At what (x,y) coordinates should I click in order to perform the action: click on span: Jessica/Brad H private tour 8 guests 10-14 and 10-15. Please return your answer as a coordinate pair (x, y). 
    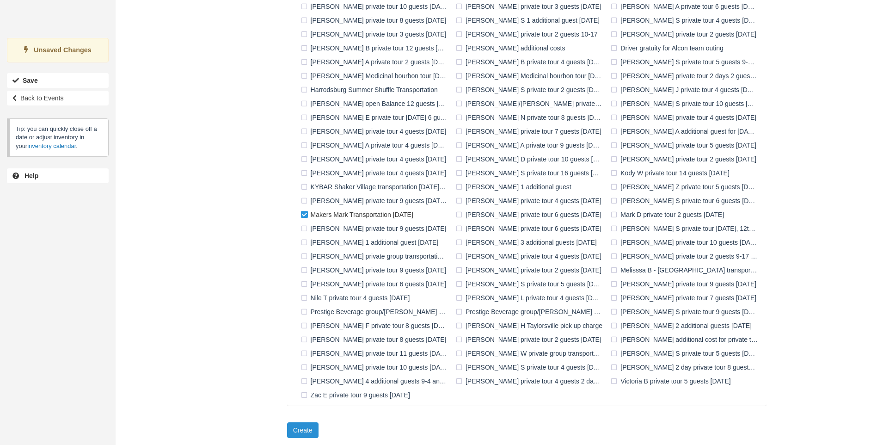
    Looking at the image, I should click on (531, 103).